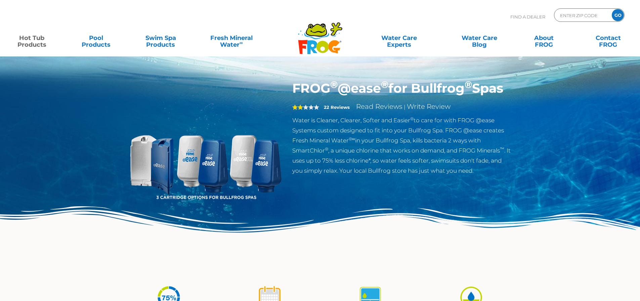 This screenshot has width=640, height=301. I want to click on a: AboutFROG, so click(544, 38).